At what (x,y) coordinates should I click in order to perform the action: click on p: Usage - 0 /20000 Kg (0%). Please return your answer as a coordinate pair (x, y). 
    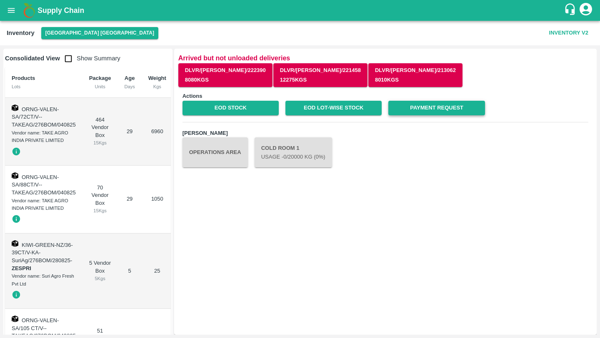
    Looking at the image, I should click on (293, 157).